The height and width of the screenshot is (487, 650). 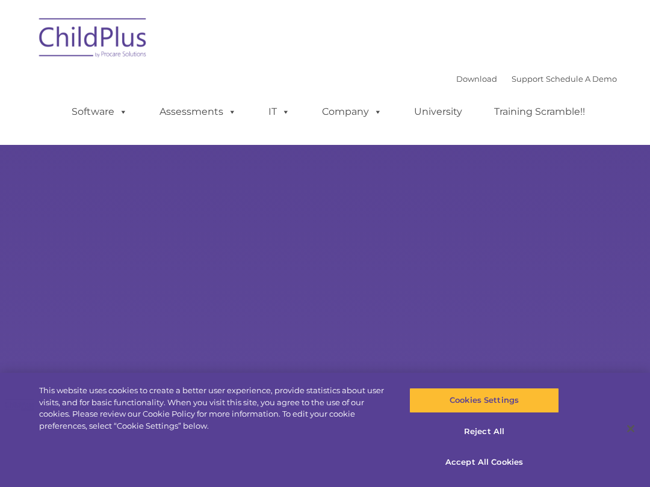 I want to click on button: Reject All, so click(x=484, y=432).